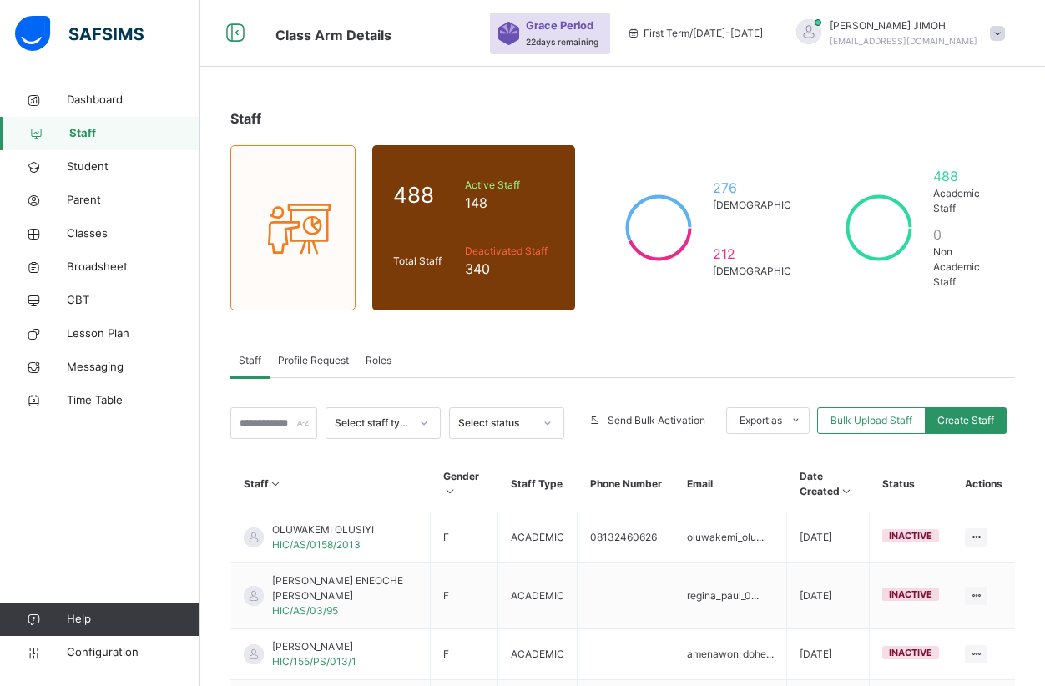 The height and width of the screenshot is (686, 1045). Describe the element at coordinates (313, 361) in the screenshot. I see `span: Profile Request` at that location.